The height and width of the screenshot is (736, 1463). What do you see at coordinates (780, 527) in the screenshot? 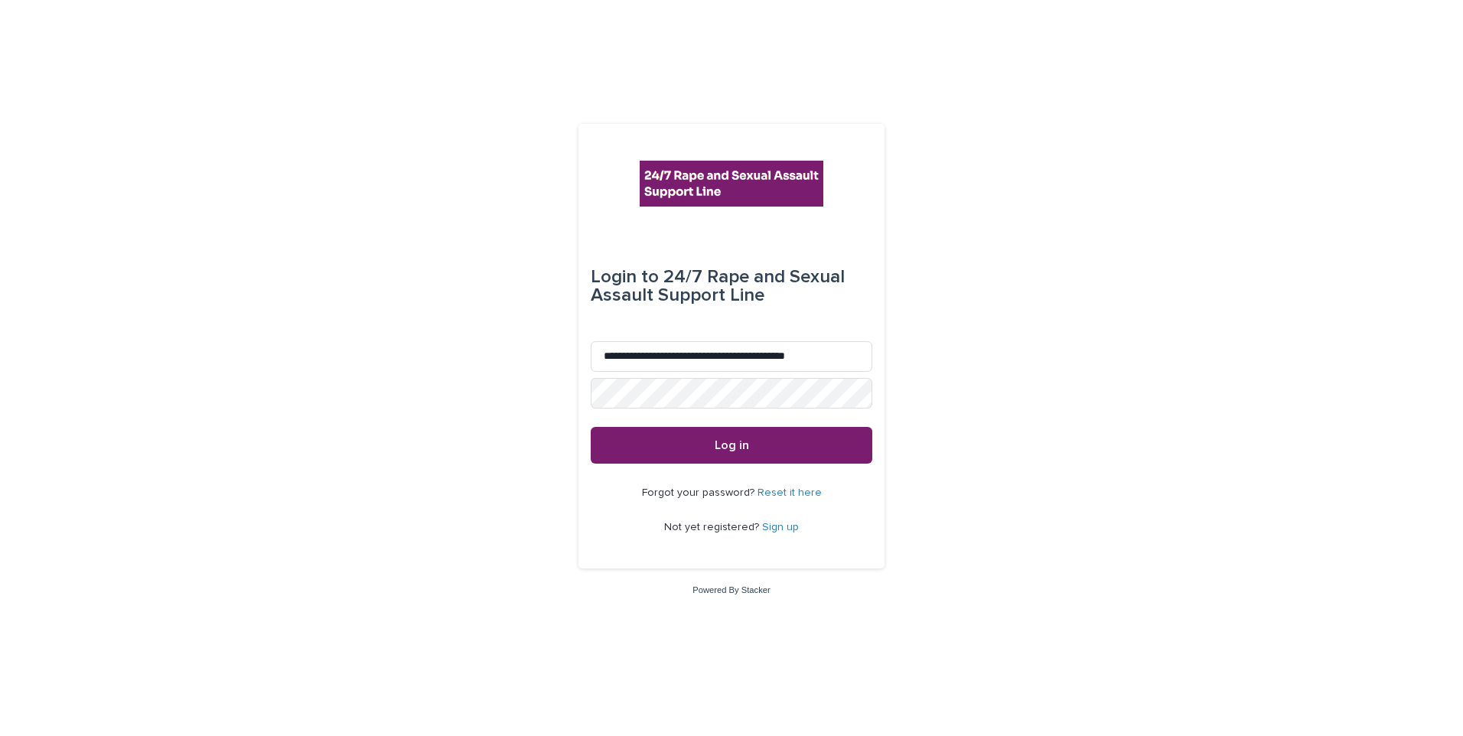
I see `a: Sign up` at bounding box center [780, 527].